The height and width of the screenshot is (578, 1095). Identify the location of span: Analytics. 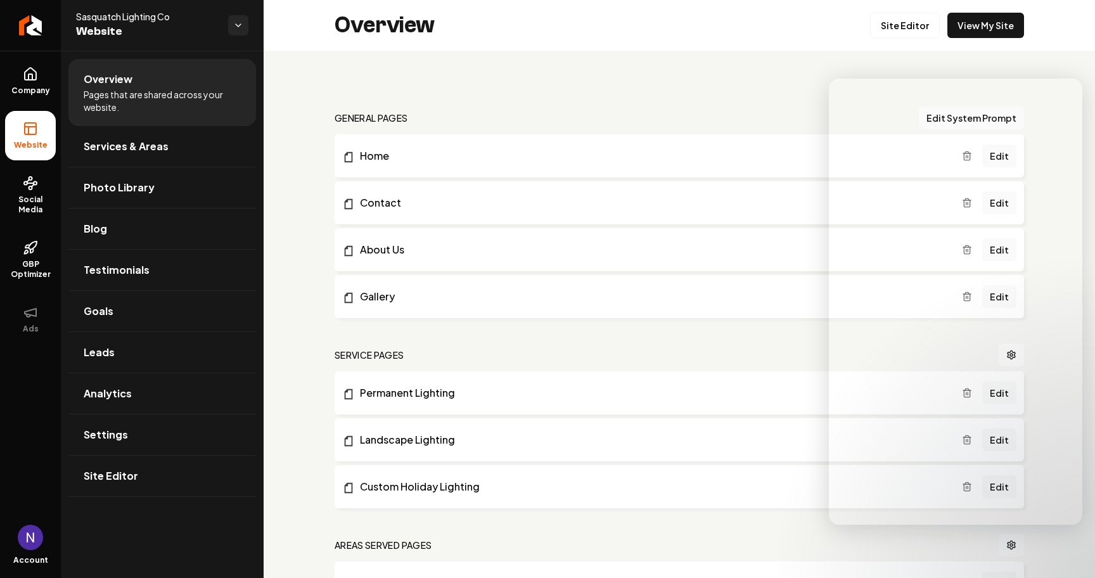
(108, 394).